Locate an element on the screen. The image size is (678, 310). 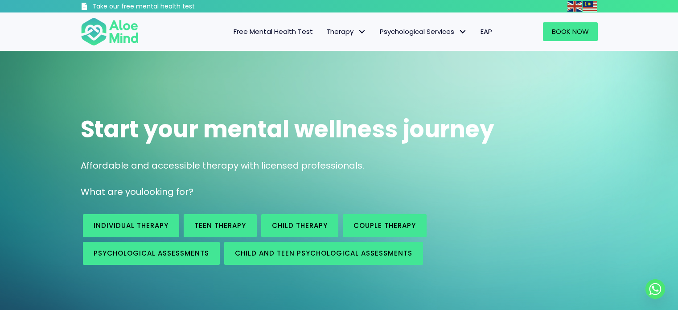
img: ms is located at coordinates (590, 6).